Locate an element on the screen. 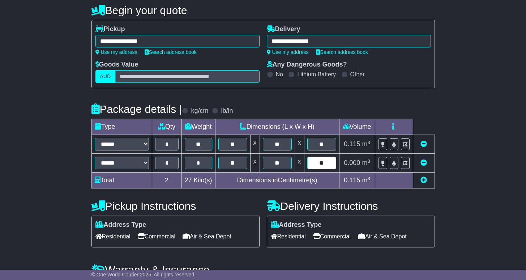 This screenshot has width=526, height=280. td: Weight is located at coordinates (198, 127).